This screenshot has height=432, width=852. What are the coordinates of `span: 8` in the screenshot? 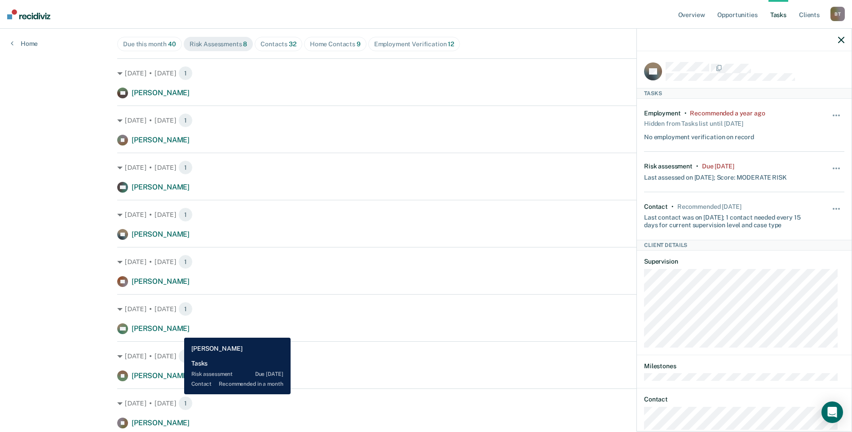 It's located at (245, 44).